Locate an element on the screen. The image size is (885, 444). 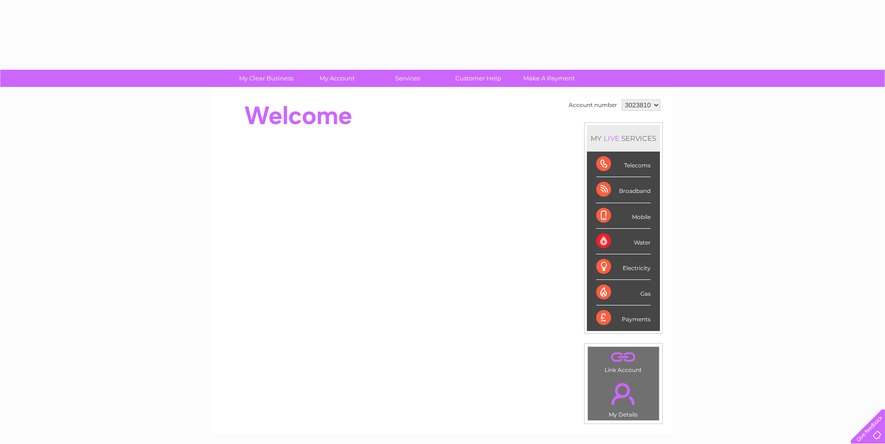
div: Electricity is located at coordinates (623, 267).